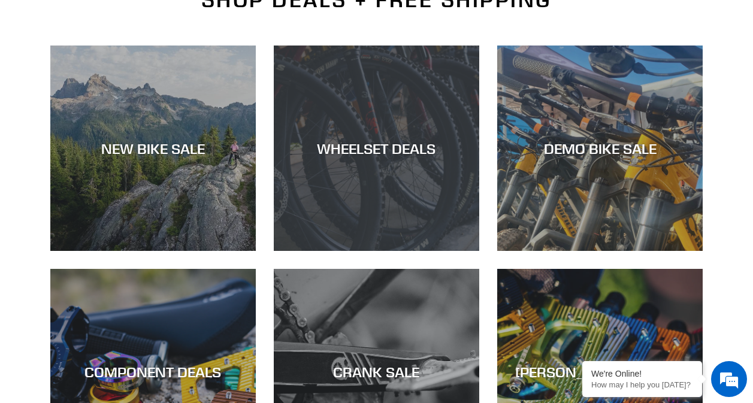  What do you see at coordinates (153, 148) in the screenshot?
I see `div: NEW BIKE SALE` at bounding box center [153, 148].